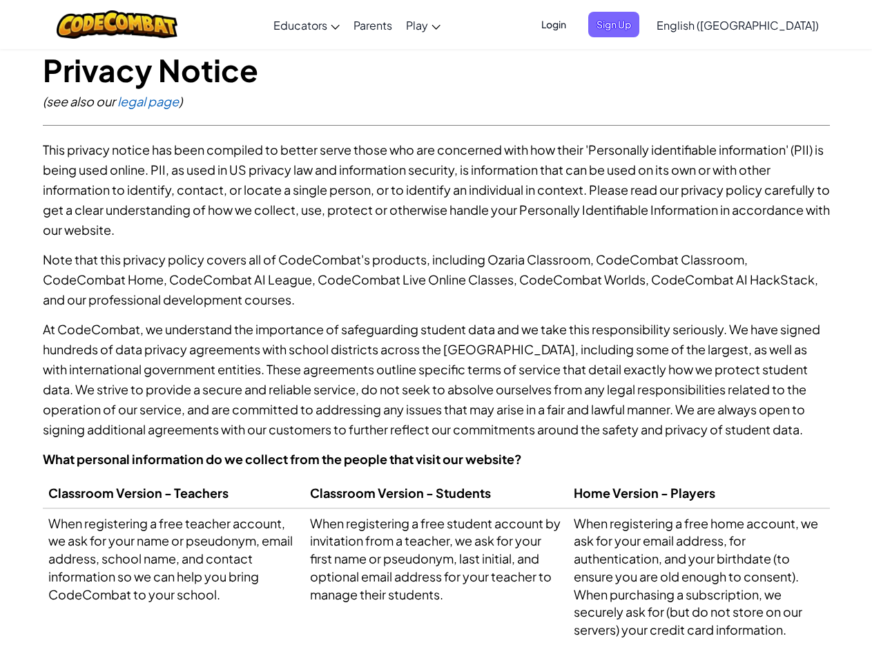 The height and width of the screenshot is (663, 872). I want to click on strong: What personal information do we collect from the people that visit our website?, so click(282, 458).